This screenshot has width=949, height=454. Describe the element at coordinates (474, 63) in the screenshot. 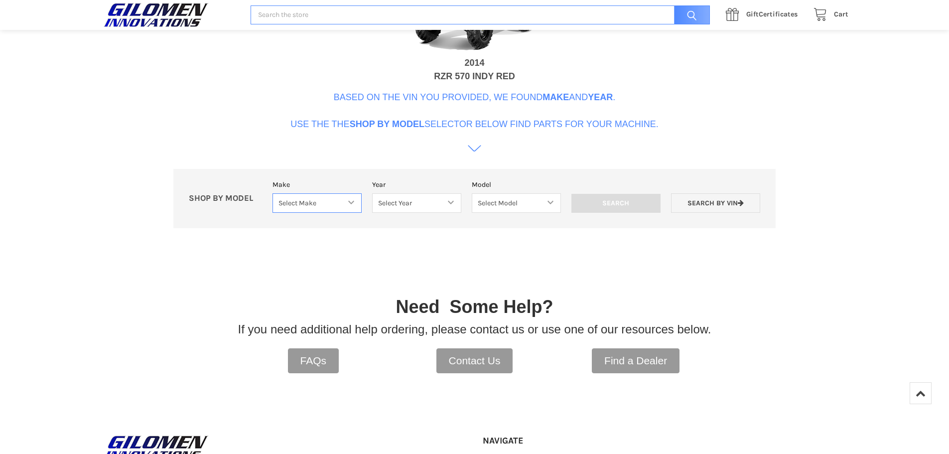

I see `div: 2014` at that location.